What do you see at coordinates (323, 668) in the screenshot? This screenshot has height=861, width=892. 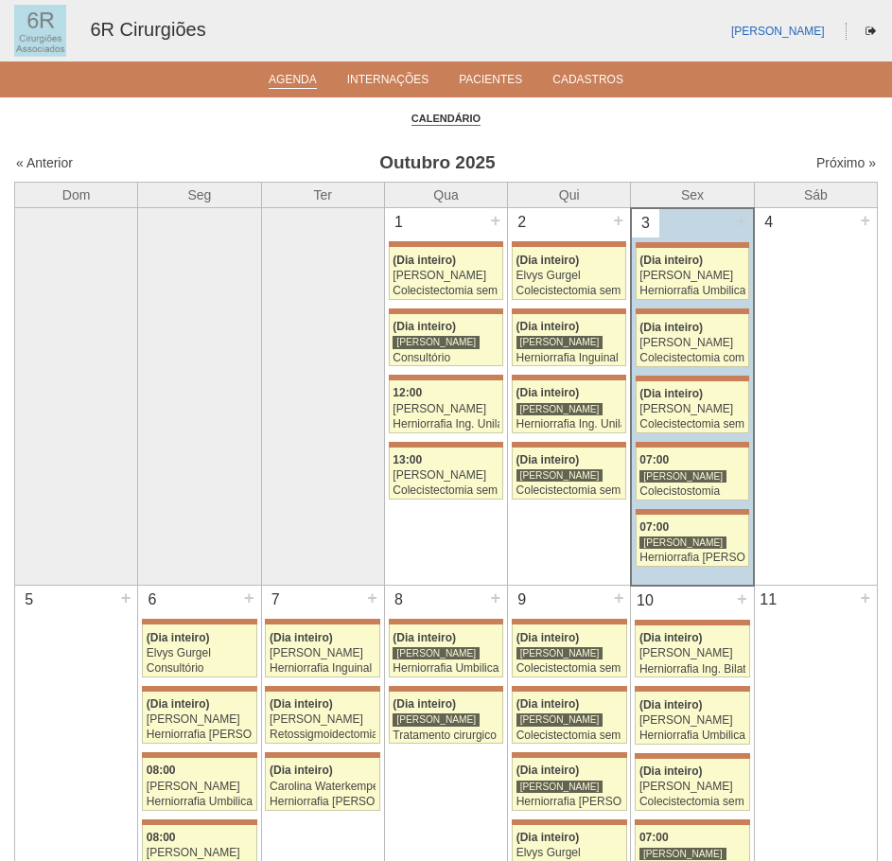 I see `div: Herniorrafia Inguinal Bilateral` at bounding box center [323, 668].